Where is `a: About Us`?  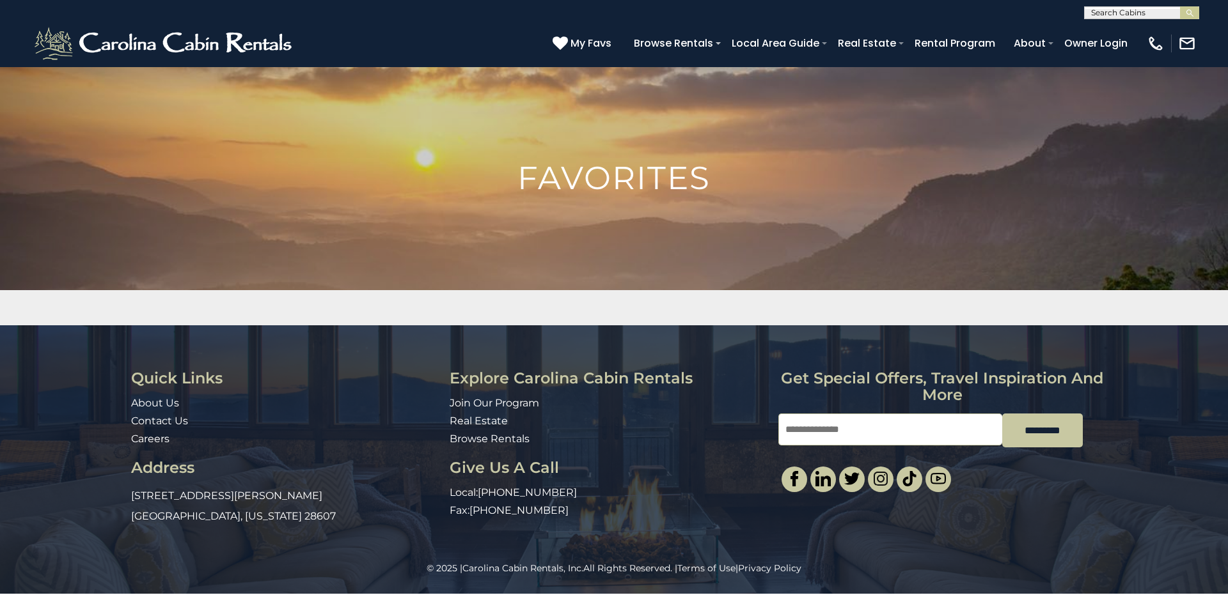
a: About Us is located at coordinates (155, 403).